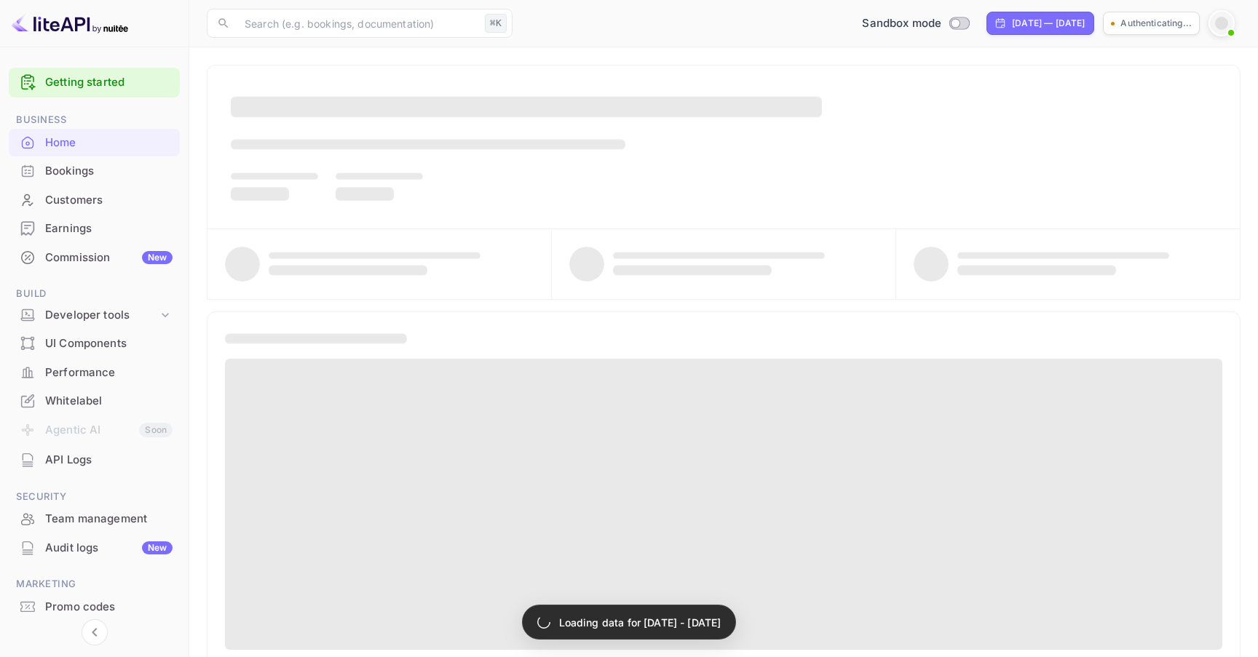 The height and width of the screenshot is (657, 1258). I want to click on div: Switch to Production mode, so click(915, 23).